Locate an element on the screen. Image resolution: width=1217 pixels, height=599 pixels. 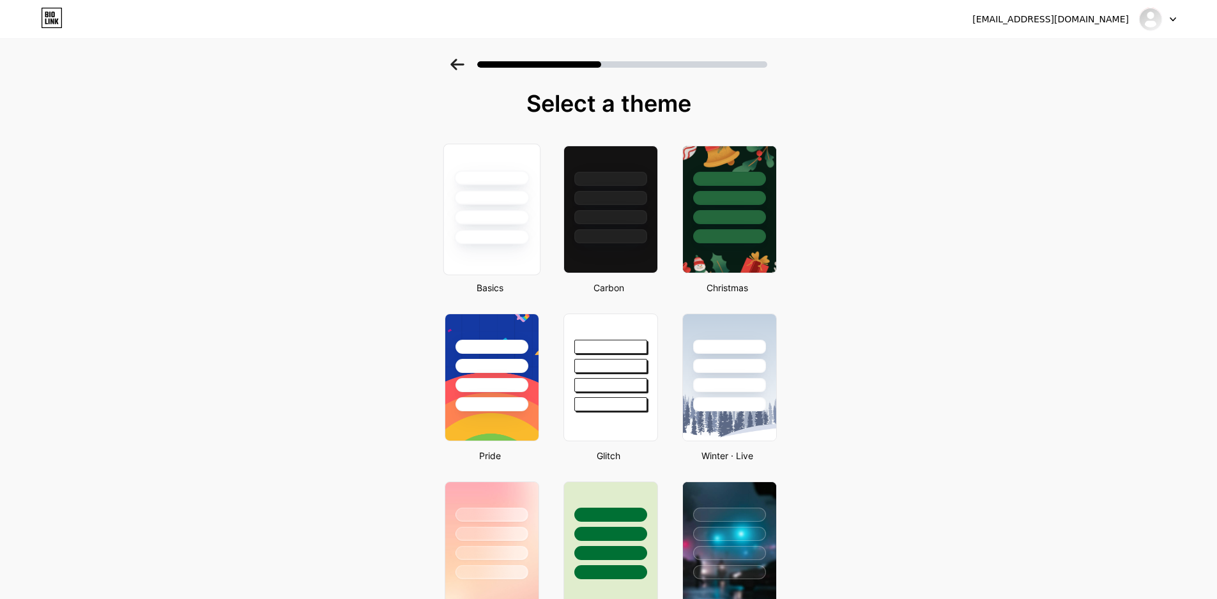
div: Basics is located at coordinates (490, 287).